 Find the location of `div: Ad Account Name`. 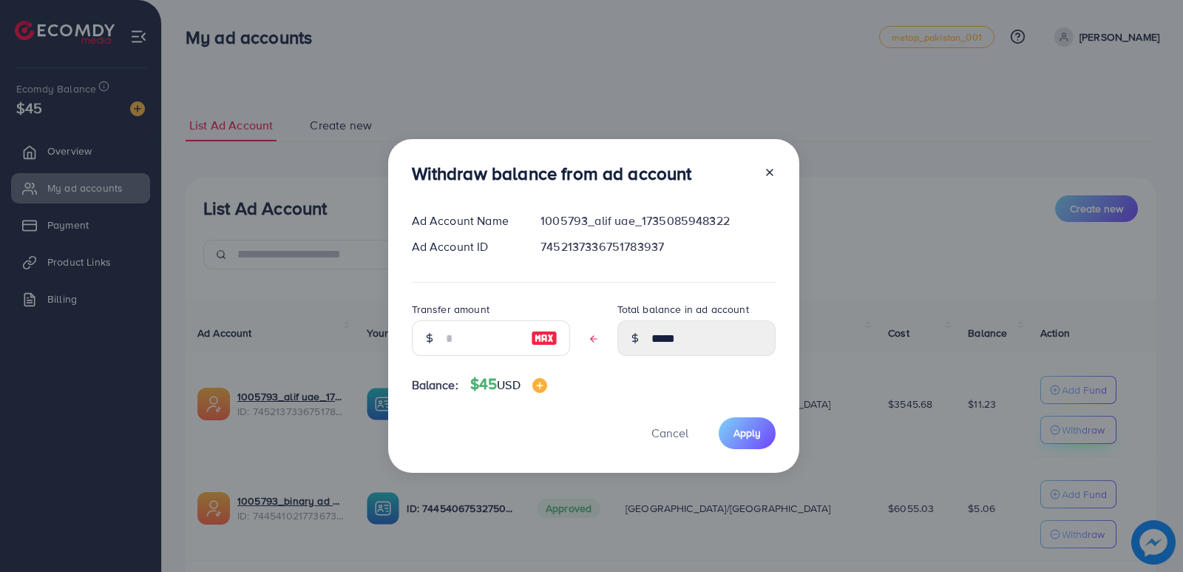

div: Ad Account Name is located at coordinates (464, 220).